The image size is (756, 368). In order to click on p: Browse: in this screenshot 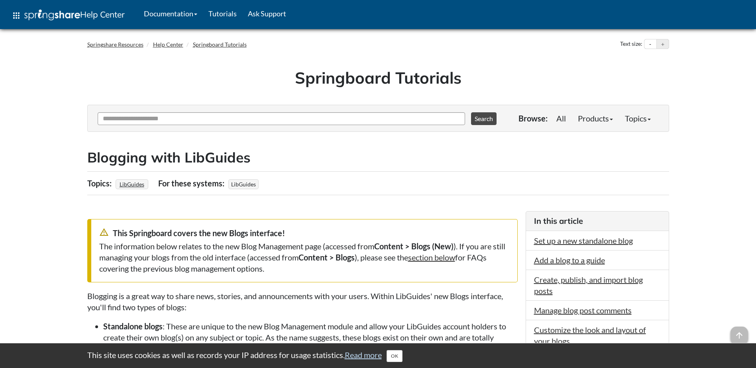, I will do `click(533, 118)`.